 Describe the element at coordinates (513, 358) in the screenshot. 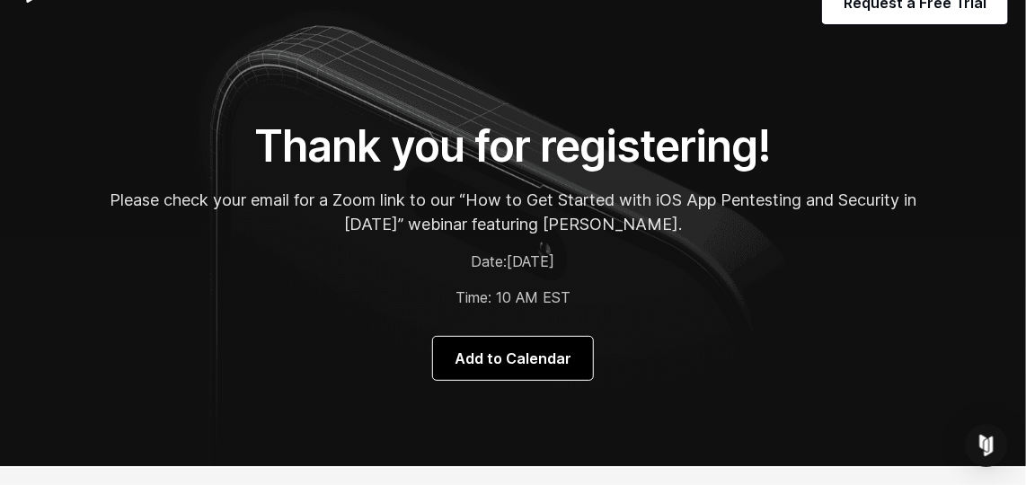

I see `a: Add to Calendar` at that location.